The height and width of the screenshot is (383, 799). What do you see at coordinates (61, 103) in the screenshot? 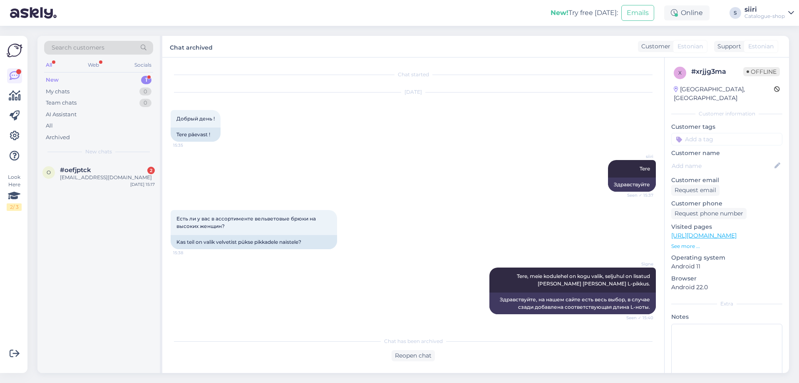
I see `div: Team chats` at bounding box center [61, 103].